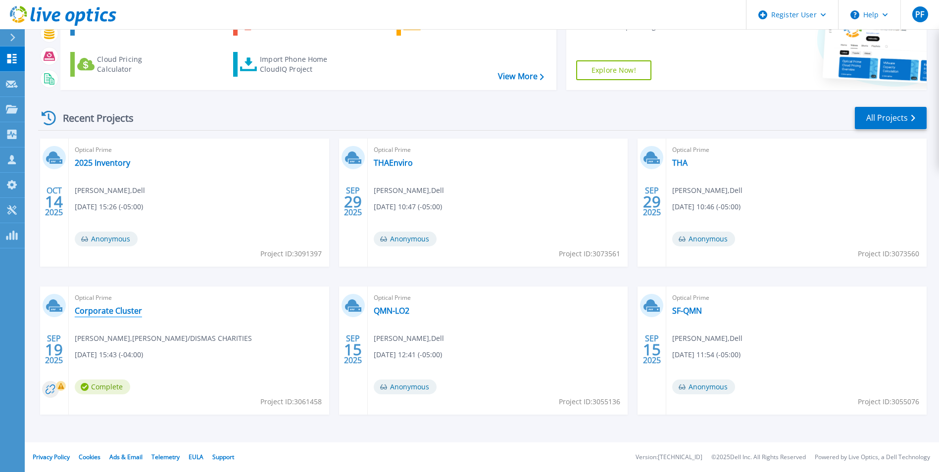  I want to click on a: EULA, so click(196, 457).